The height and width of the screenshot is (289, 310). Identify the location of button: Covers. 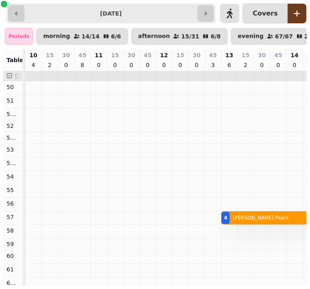
(265, 13).